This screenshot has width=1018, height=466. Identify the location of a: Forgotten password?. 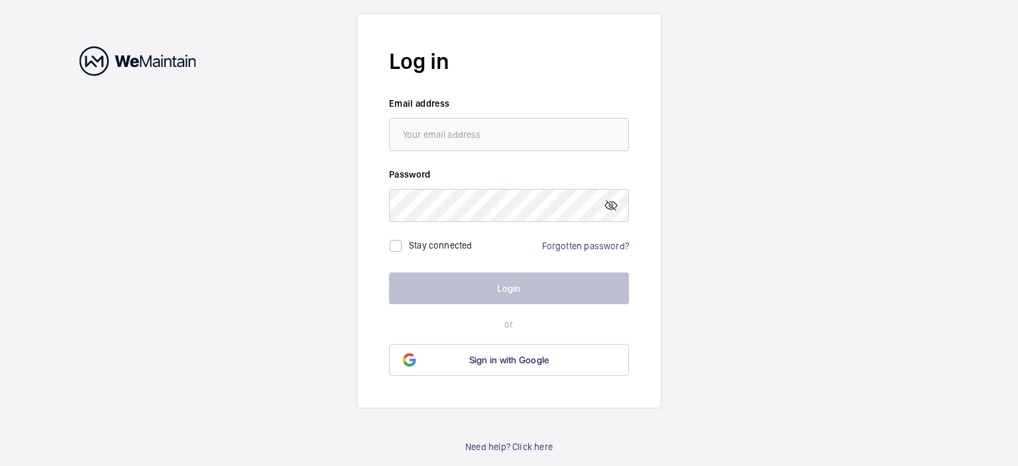
(585, 246).